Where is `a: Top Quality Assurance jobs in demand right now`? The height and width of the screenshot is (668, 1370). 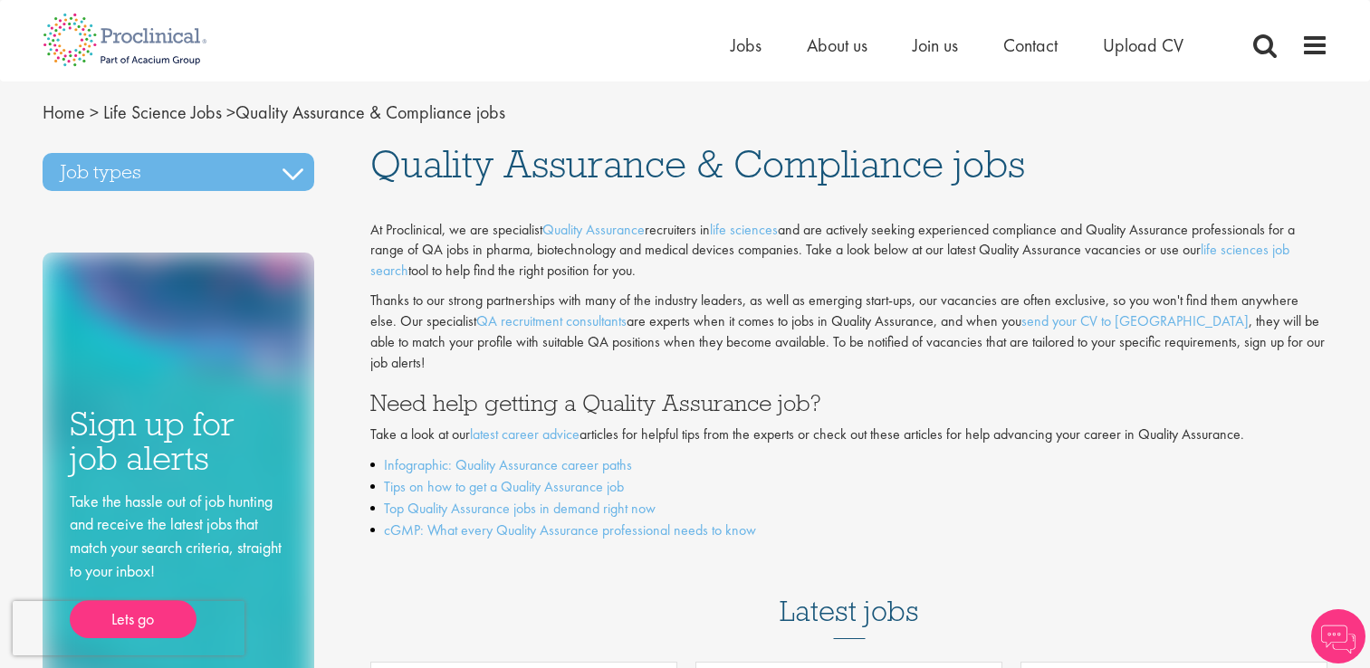 a: Top Quality Assurance jobs in demand right now is located at coordinates (520, 508).